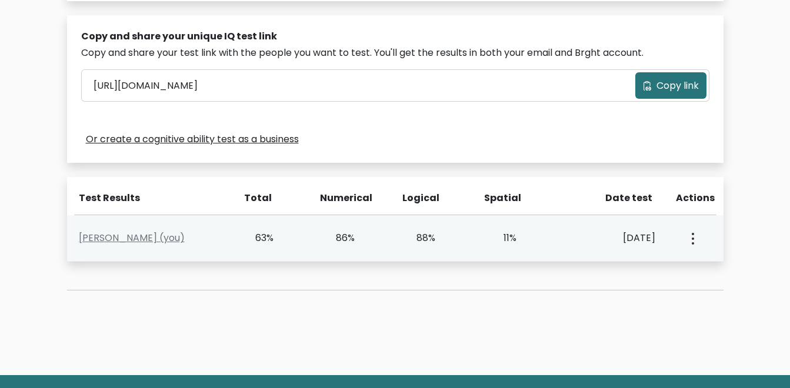 Image resolution: width=790 pixels, height=388 pixels. Describe the element at coordinates (257, 238) in the screenshot. I see `div: 63%` at that location.